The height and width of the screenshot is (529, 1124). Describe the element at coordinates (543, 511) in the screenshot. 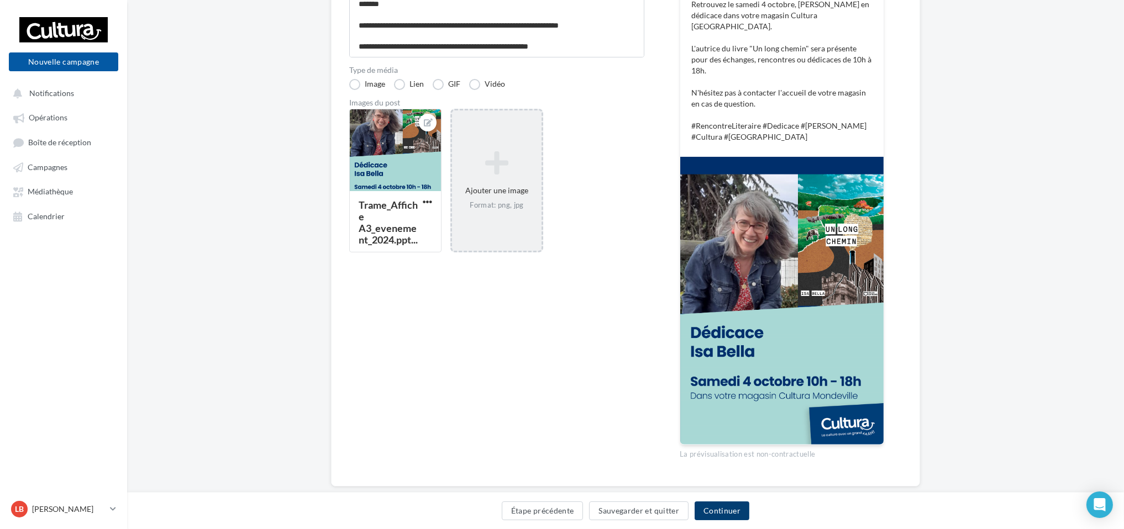

I see `button: Étape précédente` at that location.